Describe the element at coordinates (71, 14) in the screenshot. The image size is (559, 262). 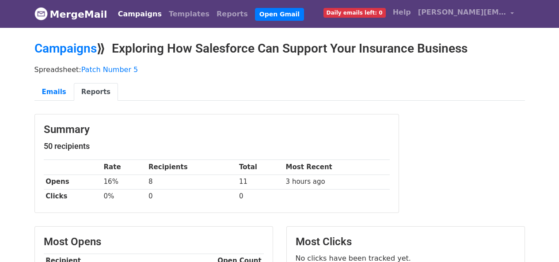
I see `a: MergeMail` at that location.